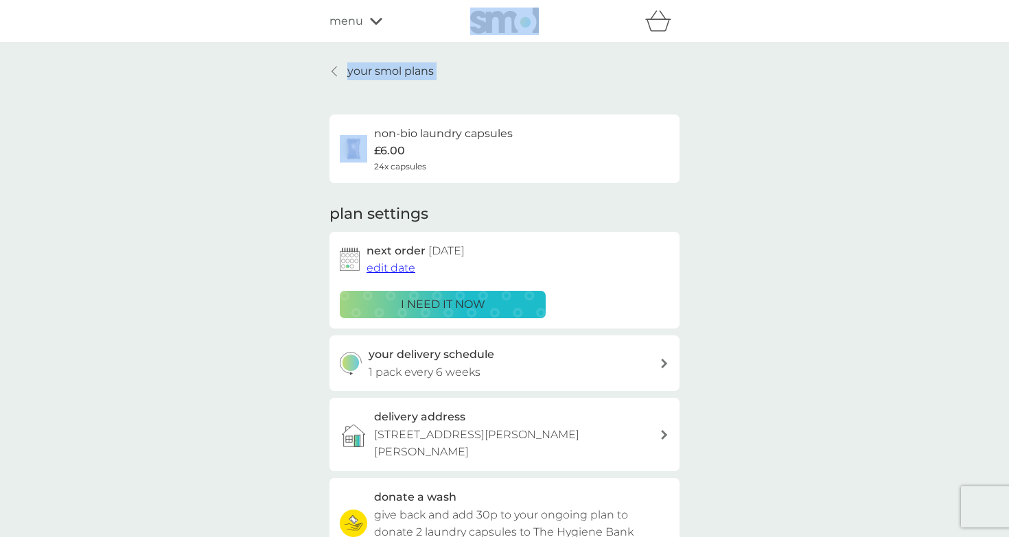 This screenshot has width=1009, height=537. What do you see at coordinates (419, 417) in the screenshot?
I see `h3: delivery address` at bounding box center [419, 417].